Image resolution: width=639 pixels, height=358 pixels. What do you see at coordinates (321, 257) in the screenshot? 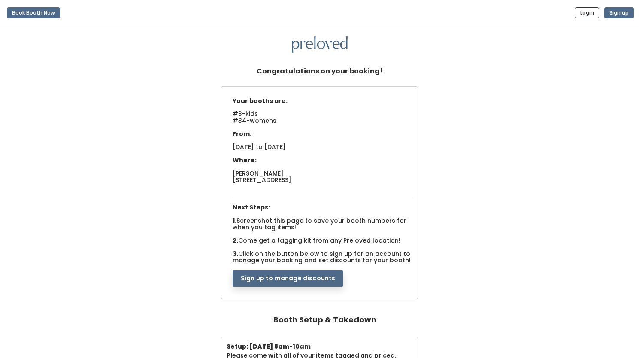
I see `span: Click on the button below to sign up for an account to manage your booking and set discounts for ...` at bounding box center [321, 257].